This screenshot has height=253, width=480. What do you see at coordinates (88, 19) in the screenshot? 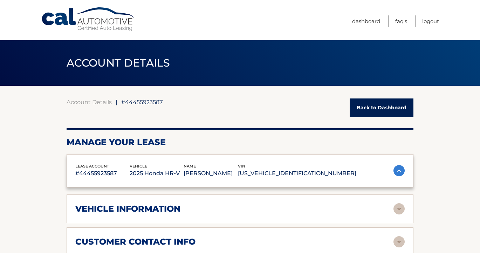
I see `a: Cal Automotive` at bounding box center [88, 19].